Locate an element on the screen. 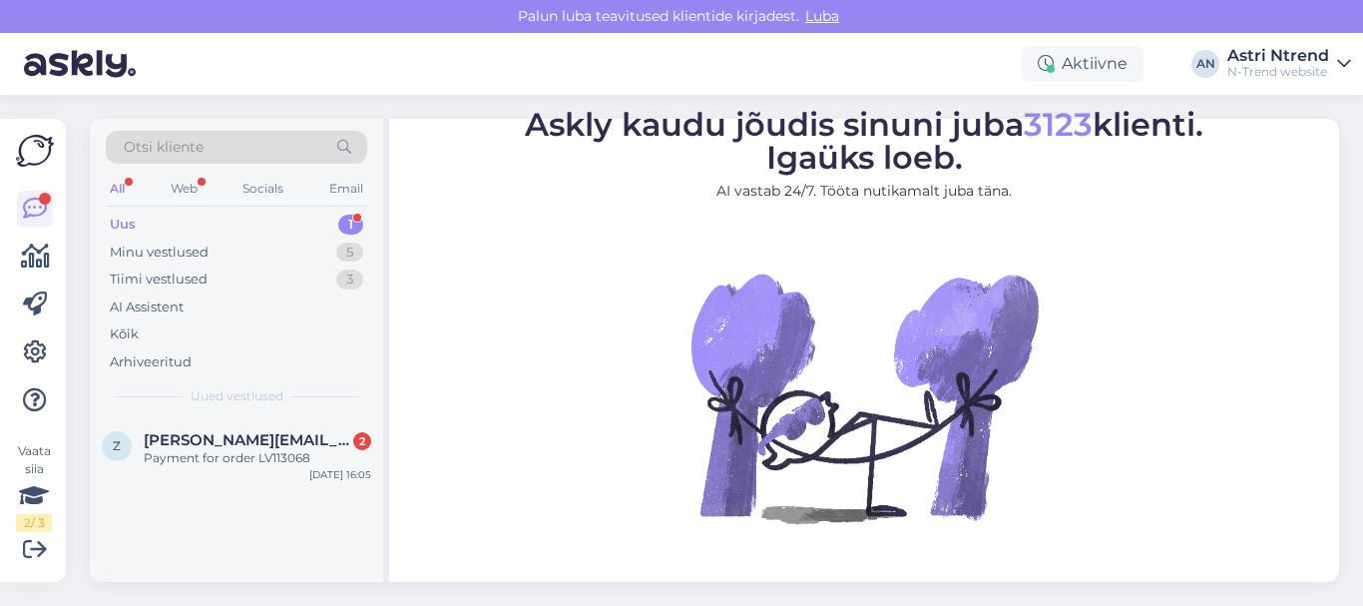  div: AN is located at coordinates (1205, 64).